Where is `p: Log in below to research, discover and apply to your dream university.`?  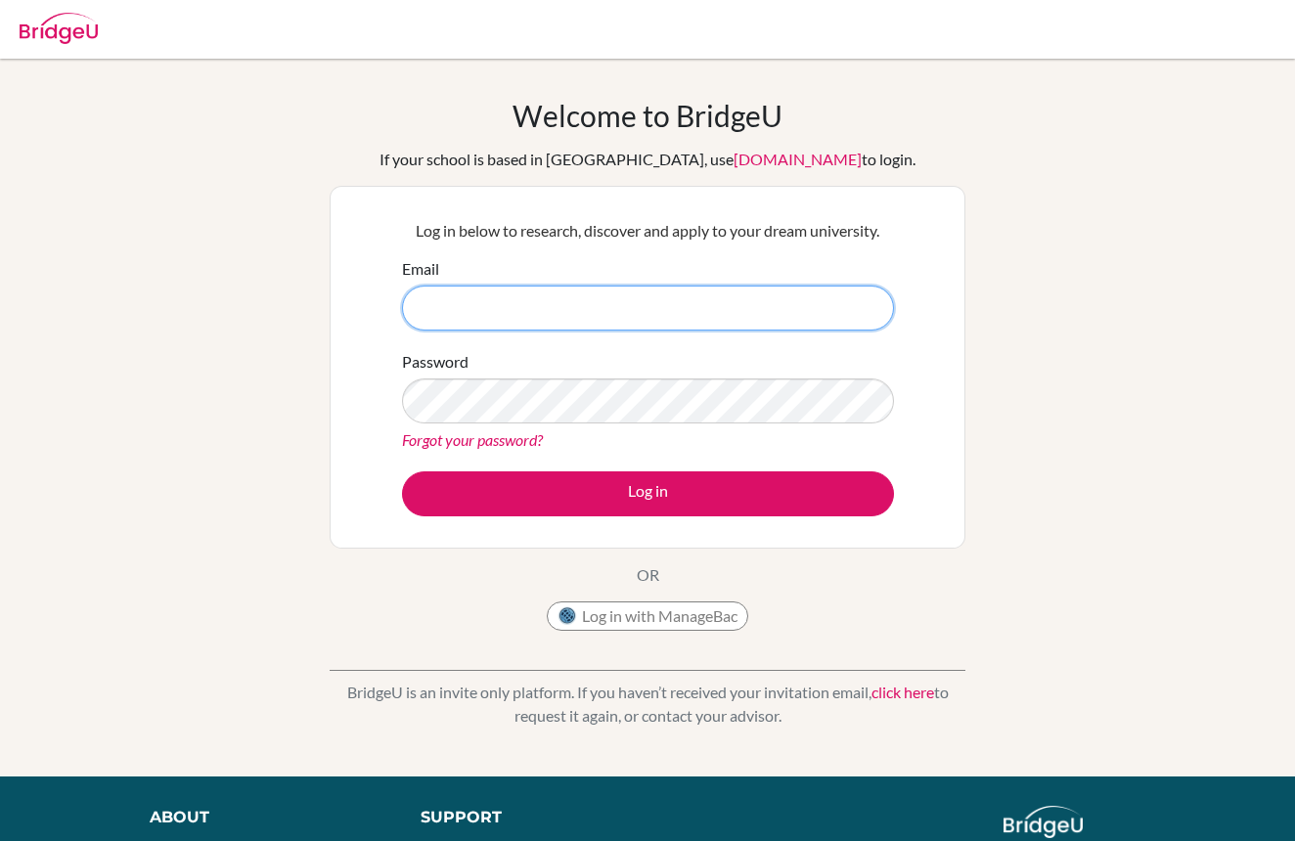
p: Log in below to research, discover and apply to your dream university. is located at coordinates (648, 231).